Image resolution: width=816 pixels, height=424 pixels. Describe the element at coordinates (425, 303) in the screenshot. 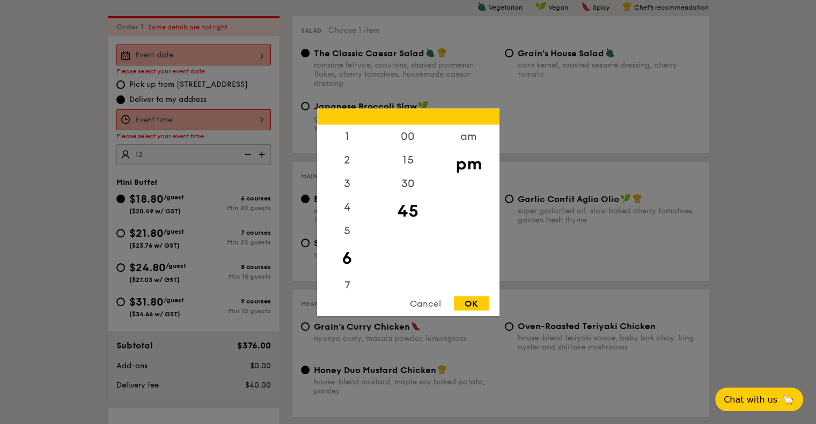

I see `div: Cancel` at that location.